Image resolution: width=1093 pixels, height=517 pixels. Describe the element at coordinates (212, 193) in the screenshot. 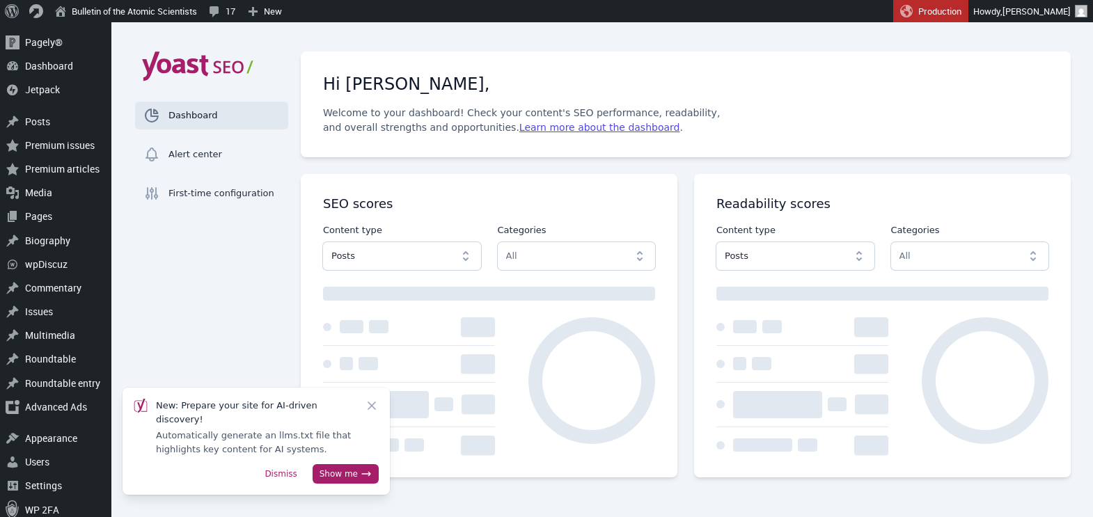

I see `a: First-time configuration` at that location.